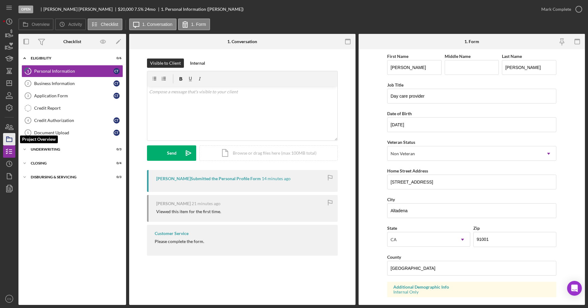 The width and height of the screenshot is (588, 308). What do you see at coordinates (74, 133) in the screenshot?
I see `div: Document Upload` at bounding box center [74, 133].